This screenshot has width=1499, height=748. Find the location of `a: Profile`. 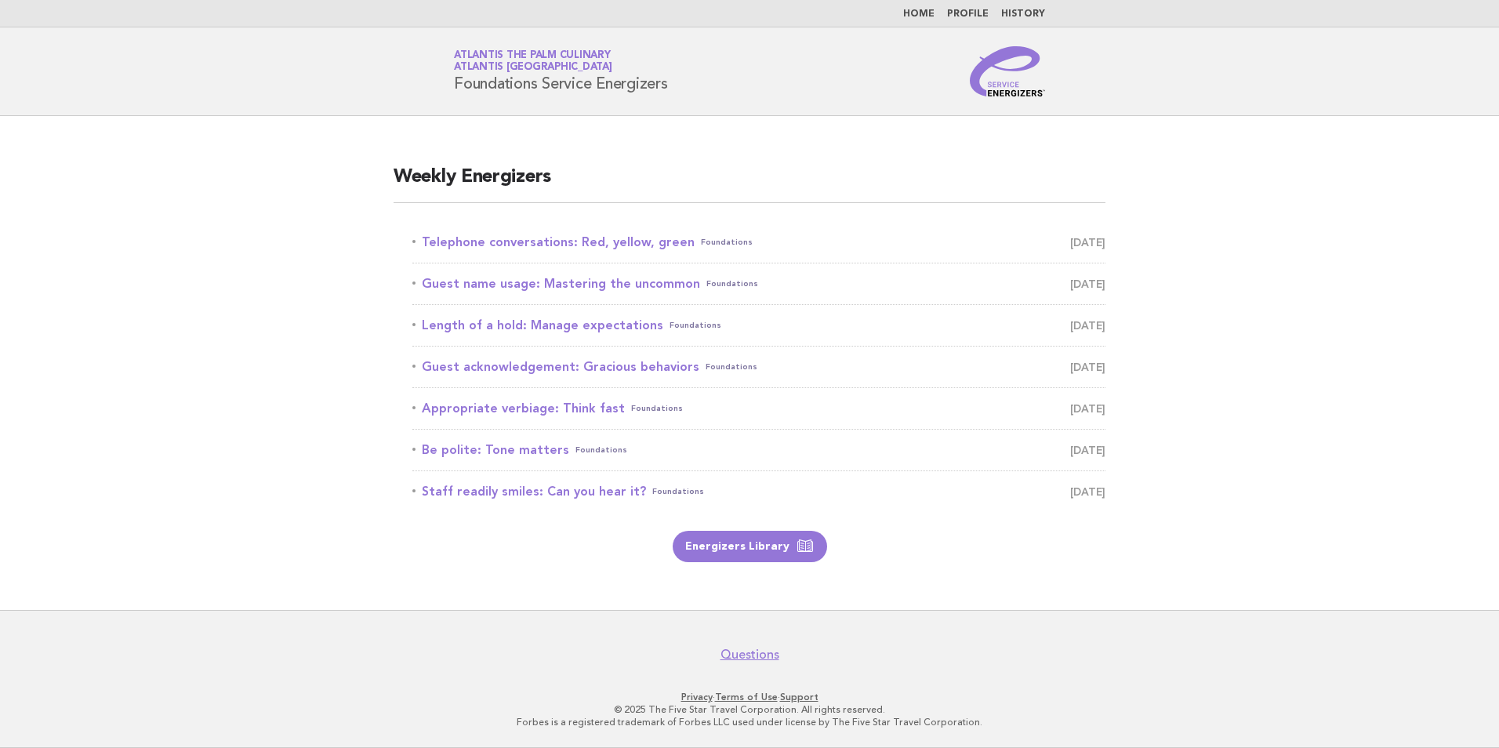

a: Profile is located at coordinates (968, 14).